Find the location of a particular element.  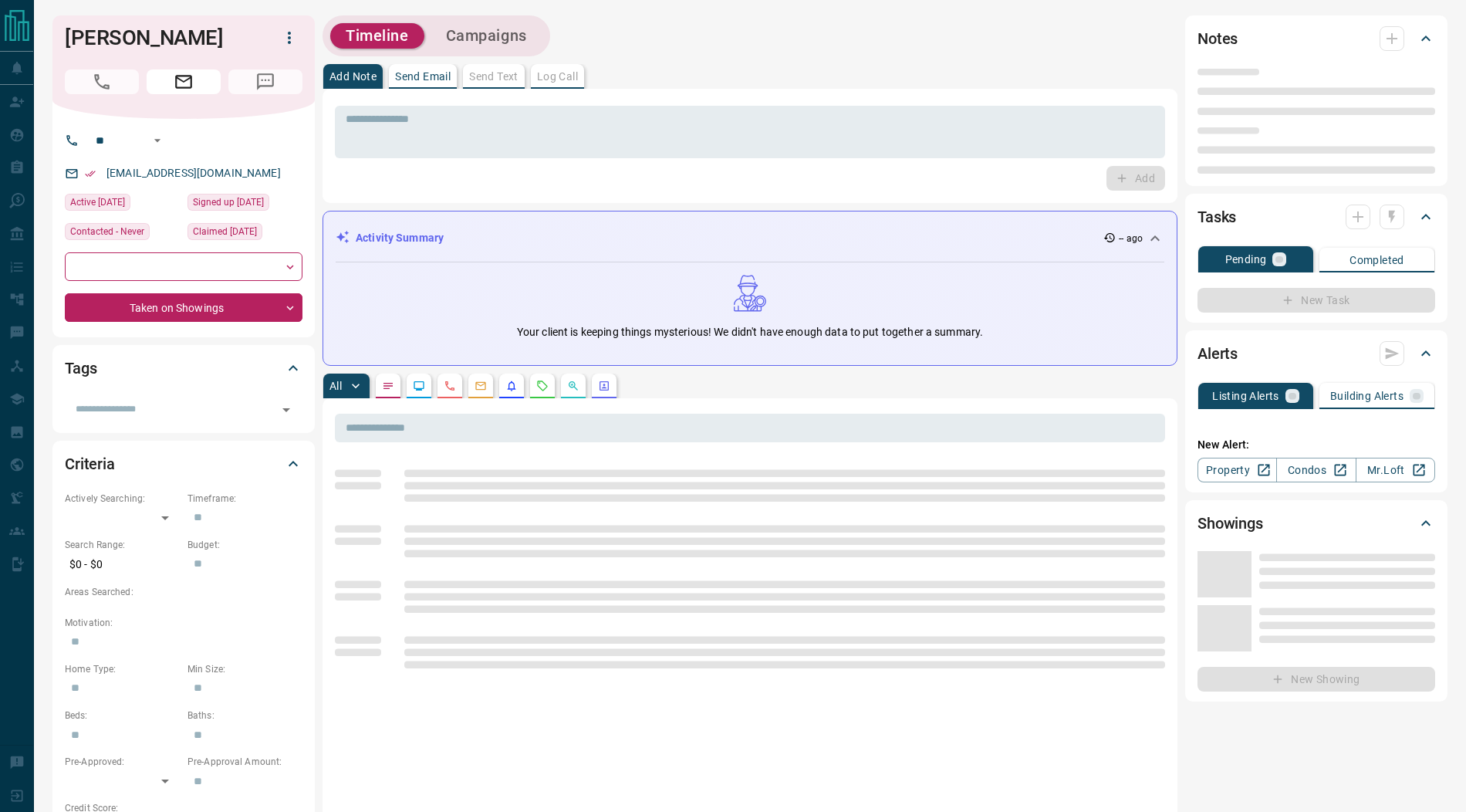

a: Property is located at coordinates (1237, 470).